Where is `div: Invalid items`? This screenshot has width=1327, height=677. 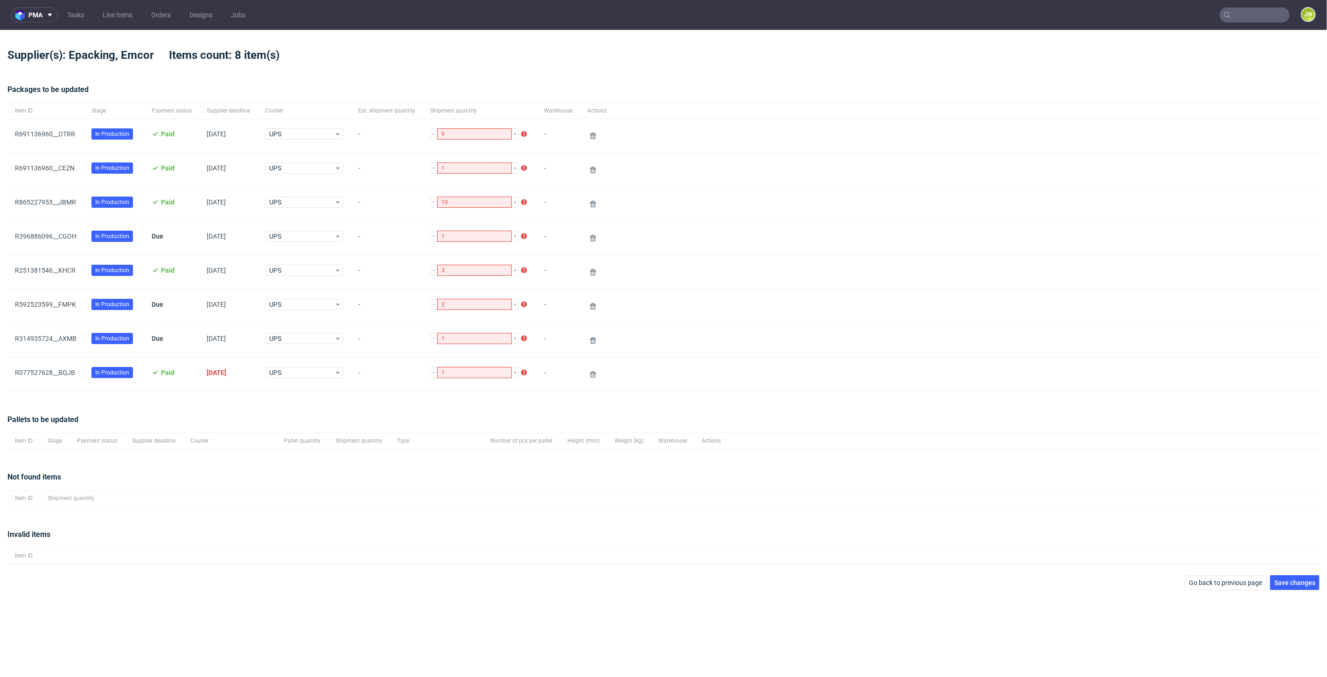 div: Invalid items is located at coordinates (664, 538).